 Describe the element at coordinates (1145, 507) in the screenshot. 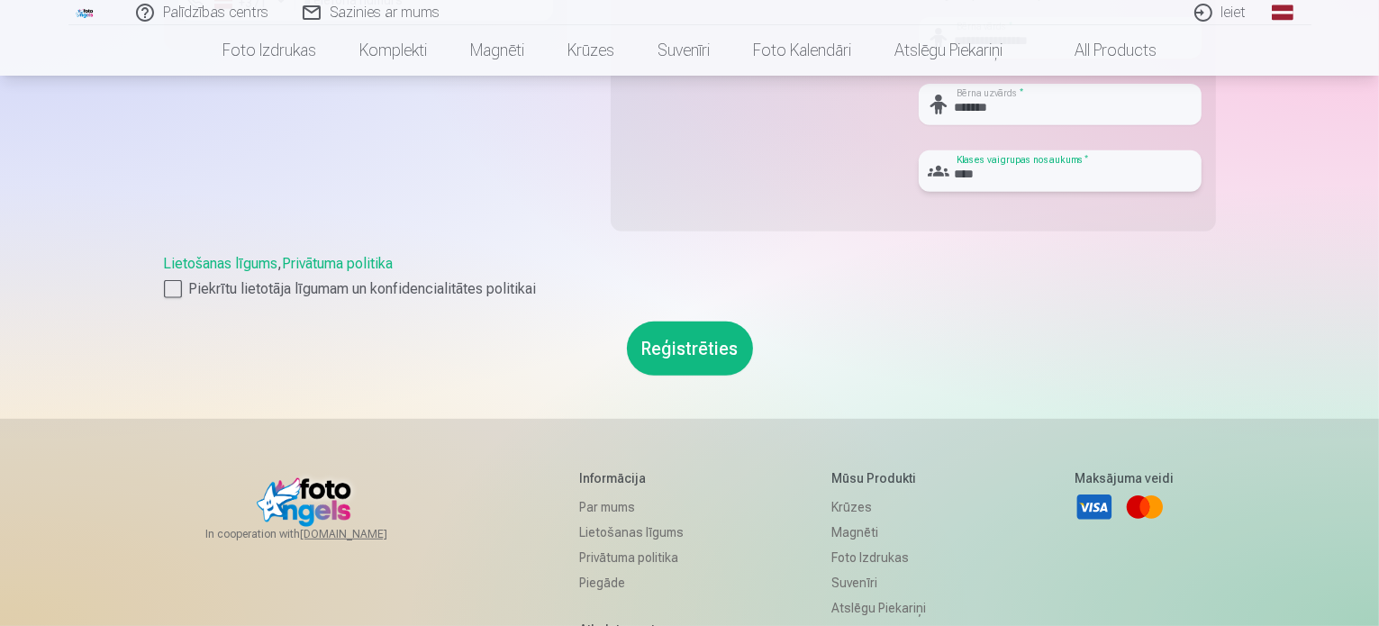

I see `a: Mastercard` at that location.